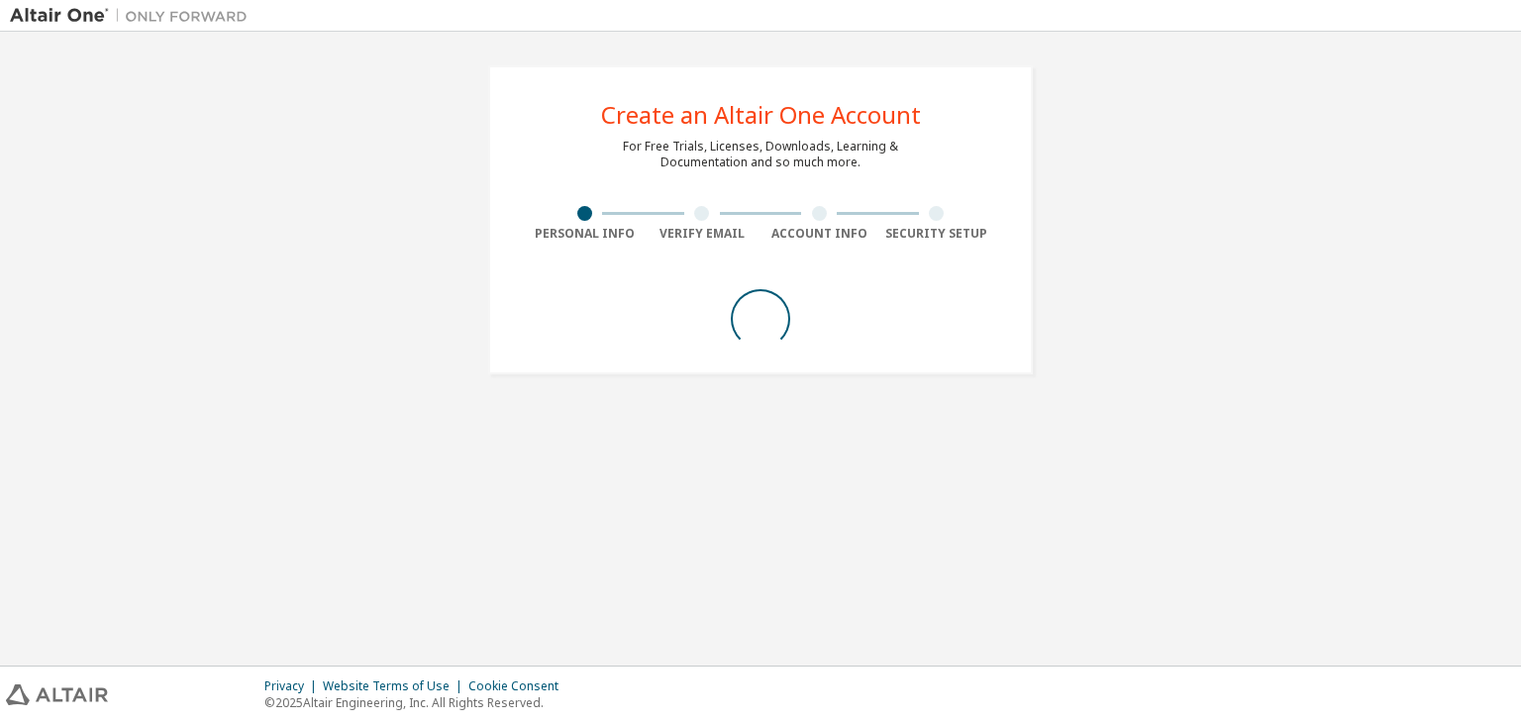 The height and width of the screenshot is (723, 1521). I want to click on img: Altair One, so click(134, 16).